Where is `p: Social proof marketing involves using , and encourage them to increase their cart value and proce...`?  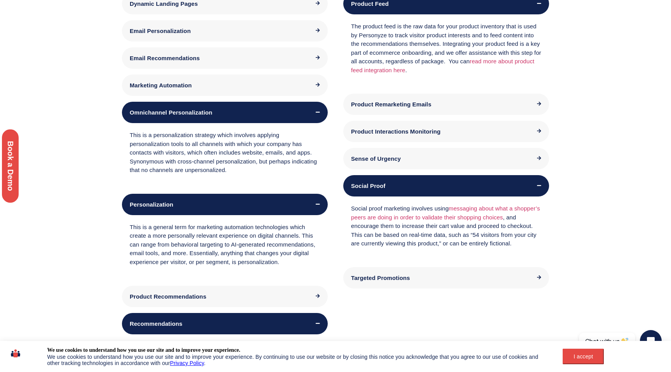
p: Social proof marketing involves using , and encourage them to increase their cart value and proce... is located at coordinates (446, 226).